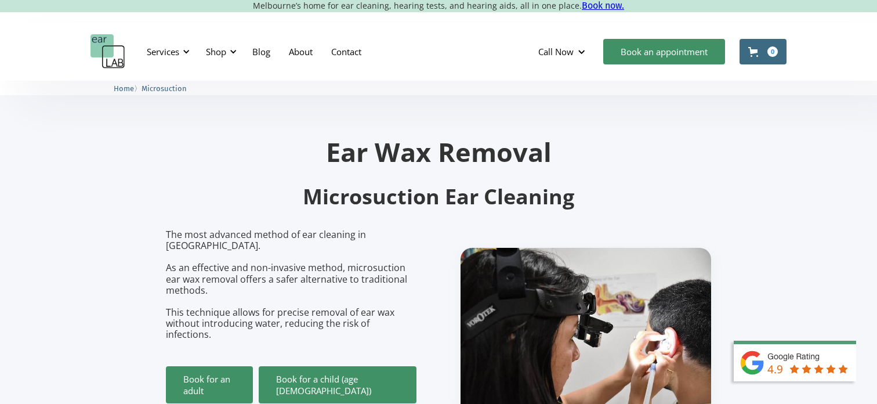 The image size is (877, 404). Describe the element at coordinates (439, 151) in the screenshot. I see `h1: Ear Wax Removal` at that location.